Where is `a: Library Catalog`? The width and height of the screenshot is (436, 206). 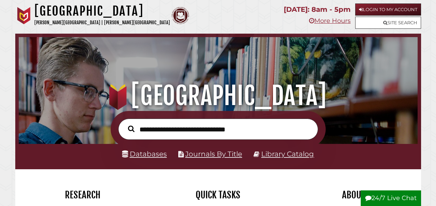 a: Library Catalog is located at coordinates (288, 154).